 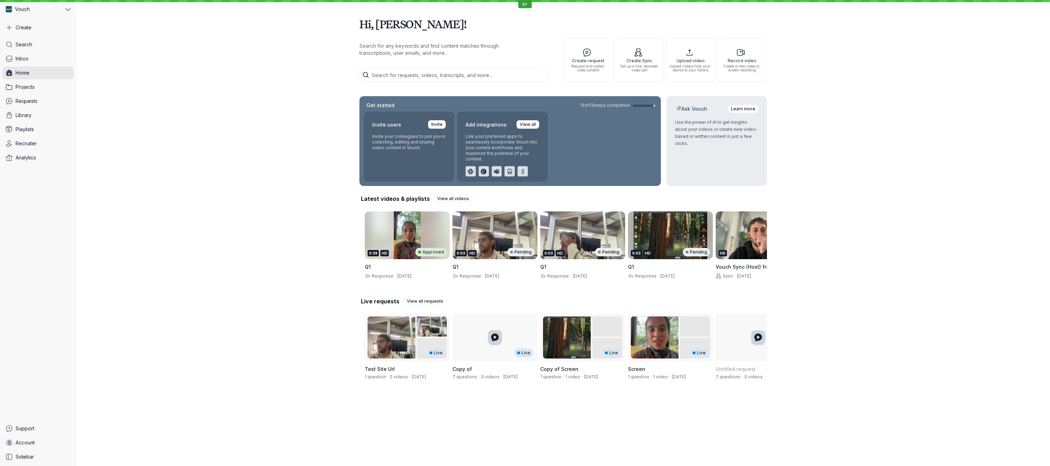 I want to click on span: Learn more, so click(x=743, y=109).